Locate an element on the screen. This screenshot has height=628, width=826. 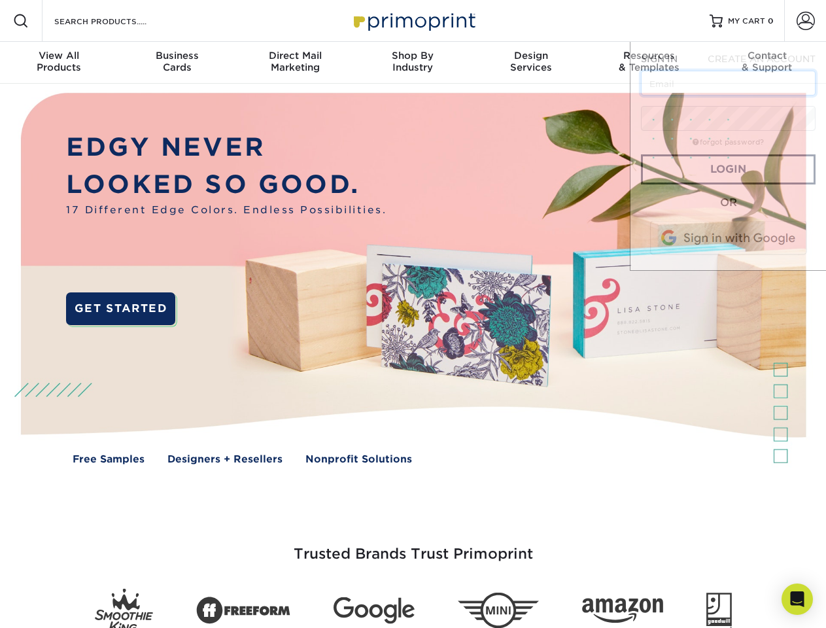
p: EDGY NEVER is located at coordinates (226, 147).